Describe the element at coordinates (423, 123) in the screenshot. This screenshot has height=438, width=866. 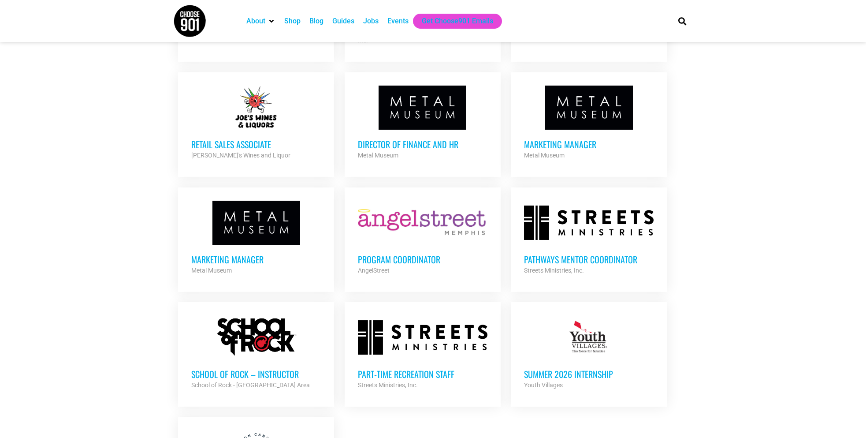
I see `a: Director of Finance and HR Metal Museum` at that location.